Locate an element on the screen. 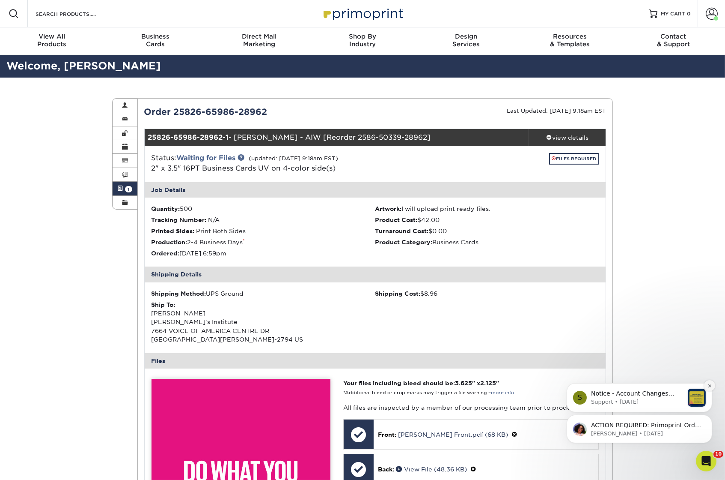  li: I will upload print ready files. is located at coordinates (487, 209).